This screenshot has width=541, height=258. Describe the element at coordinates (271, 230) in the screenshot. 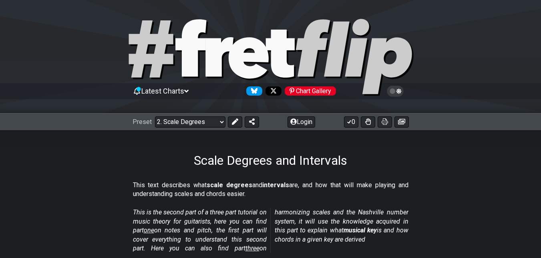

I see `em: This is the second part of a three part tutorial on music theory for guitarists, here you can fin...` at that location.